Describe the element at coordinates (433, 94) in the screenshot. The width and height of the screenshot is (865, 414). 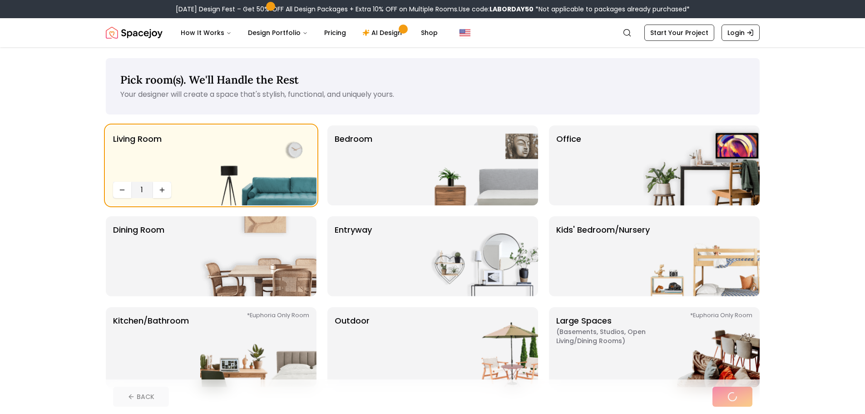
I see `p: Your designer will create a space that's stylish, functional, and uniquely yours.` at that location.